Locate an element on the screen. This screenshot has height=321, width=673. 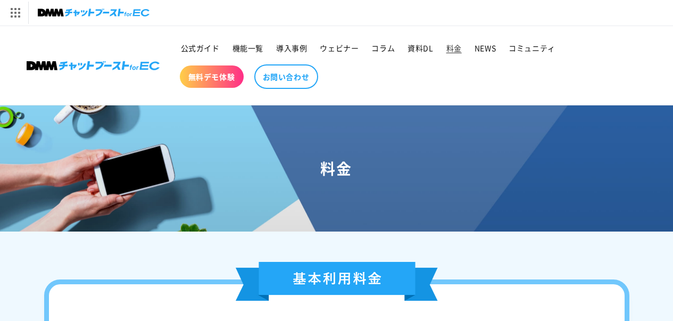
a: 料金 is located at coordinates (454, 48).